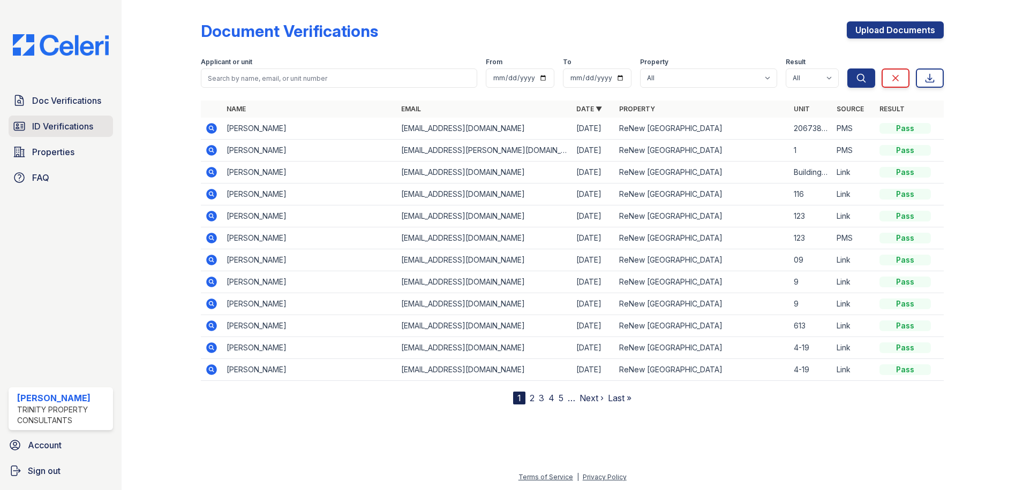  What do you see at coordinates (494, 62) in the screenshot?
I see `label: From` at bounding box center [494, 62].